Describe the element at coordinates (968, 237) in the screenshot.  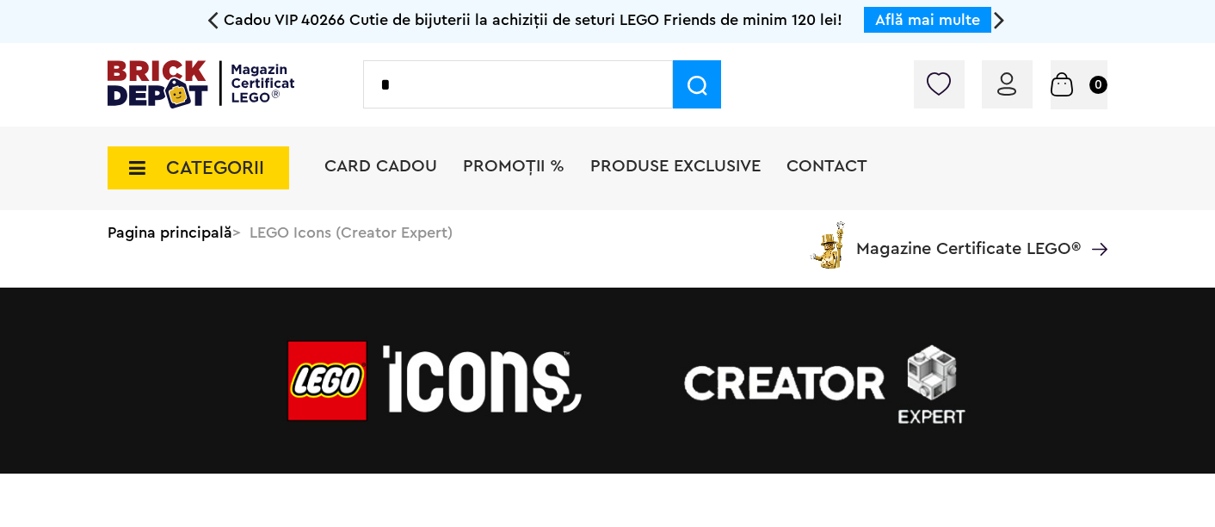
I see `span: Magazine Certificate LEGO®` at that location.